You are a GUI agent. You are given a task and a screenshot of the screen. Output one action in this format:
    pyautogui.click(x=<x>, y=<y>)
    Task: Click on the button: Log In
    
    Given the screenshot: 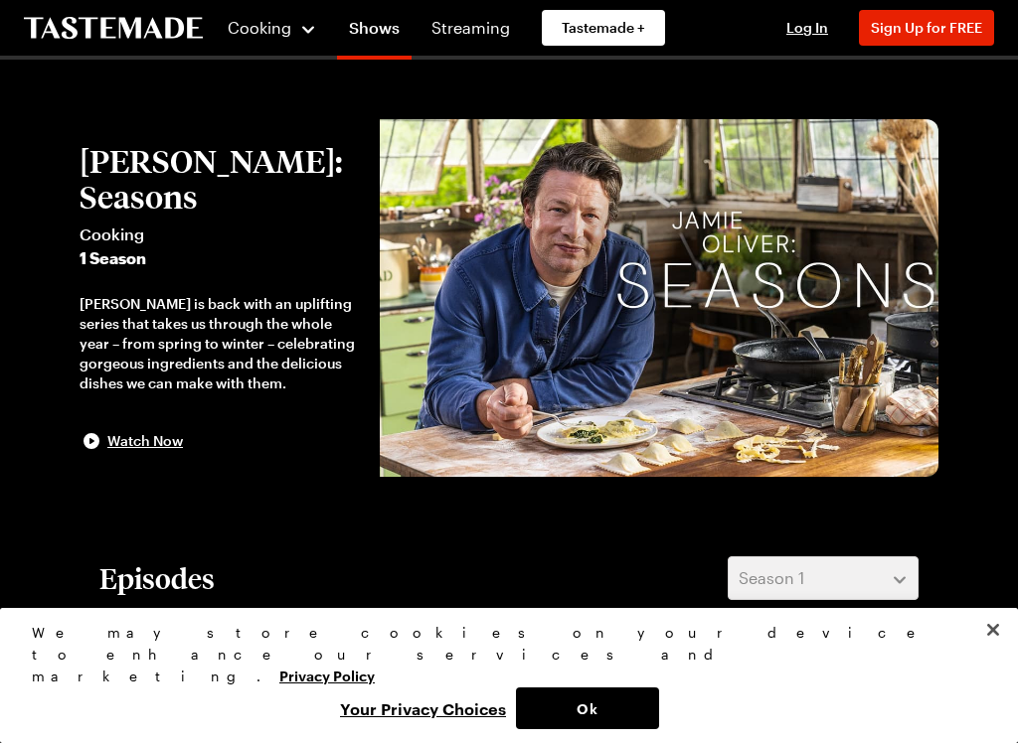 What is the action you would take?
    pyautogui.click(x=807, y=28)
    